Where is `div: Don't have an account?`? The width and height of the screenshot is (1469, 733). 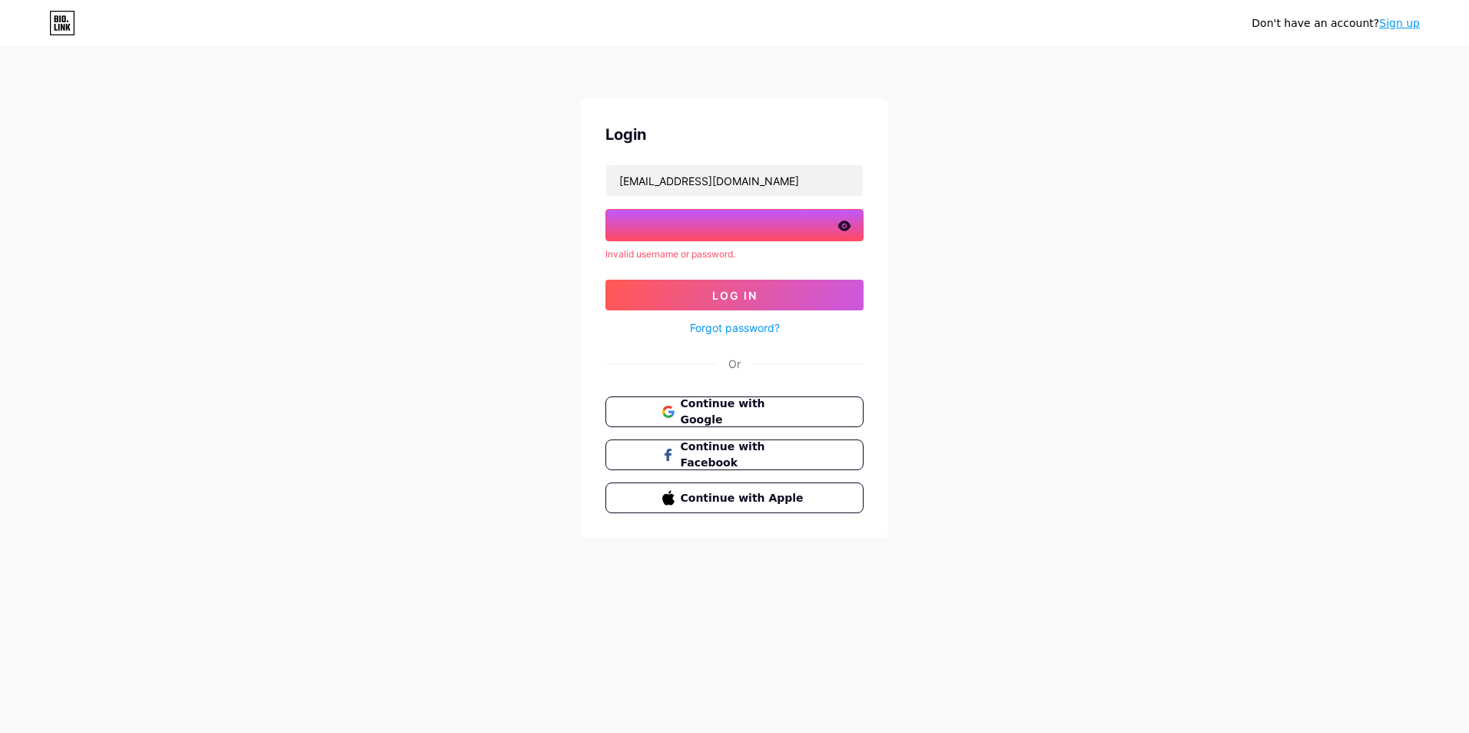 div: Don't have an account? is located at coordinates (1335, 23).